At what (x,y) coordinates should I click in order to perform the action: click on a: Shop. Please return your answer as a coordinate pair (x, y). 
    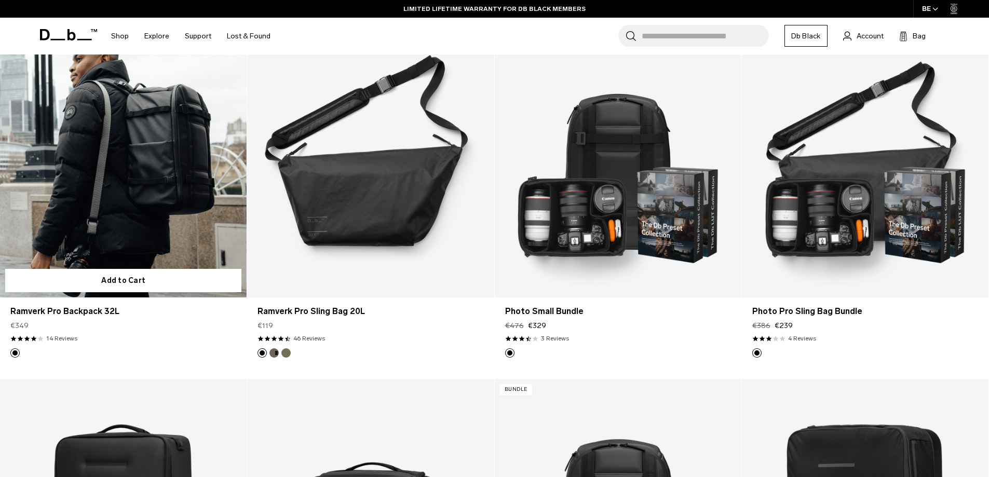
    Looking at the image, I should click on (120, 36).